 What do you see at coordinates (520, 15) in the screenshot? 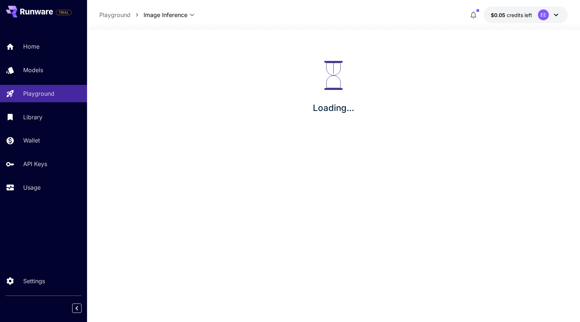
I see `span: credits left` at bounding box center [520, 15].